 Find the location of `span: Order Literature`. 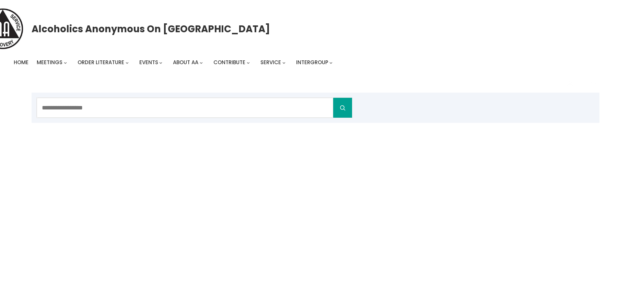

span: Order Literature is located at coordinates (101, 62).